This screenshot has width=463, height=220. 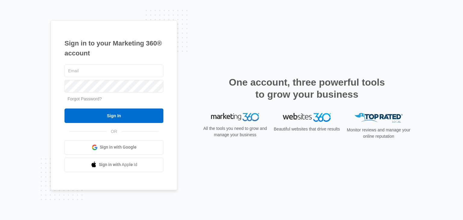 I want to click on a: Sign in with Apple Id, so click(x=114, y=165).